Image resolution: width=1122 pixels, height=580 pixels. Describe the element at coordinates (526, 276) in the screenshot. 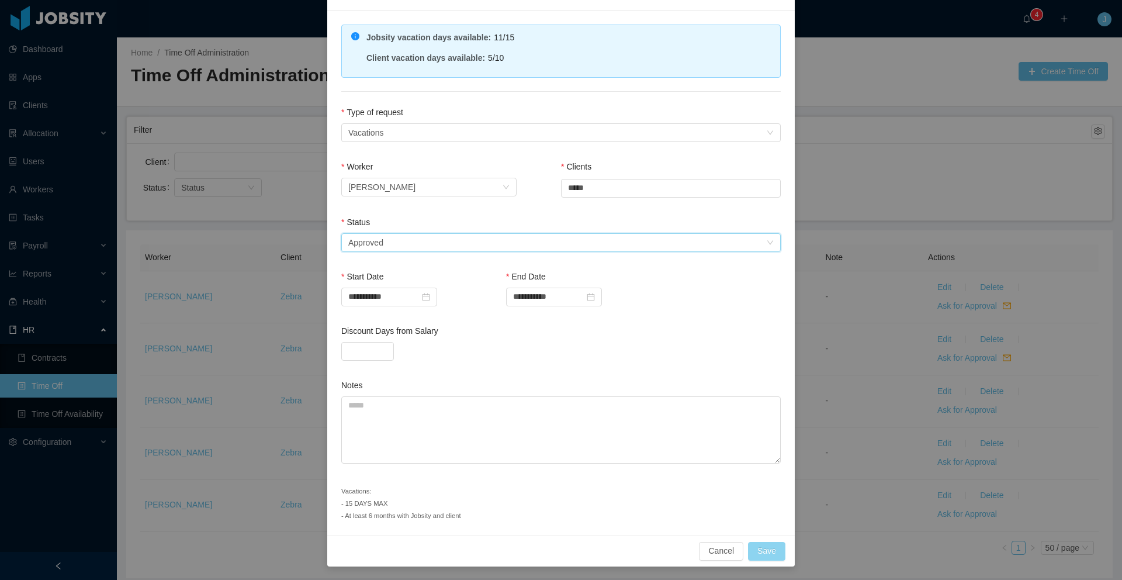

I see `label: End Date` at that location.